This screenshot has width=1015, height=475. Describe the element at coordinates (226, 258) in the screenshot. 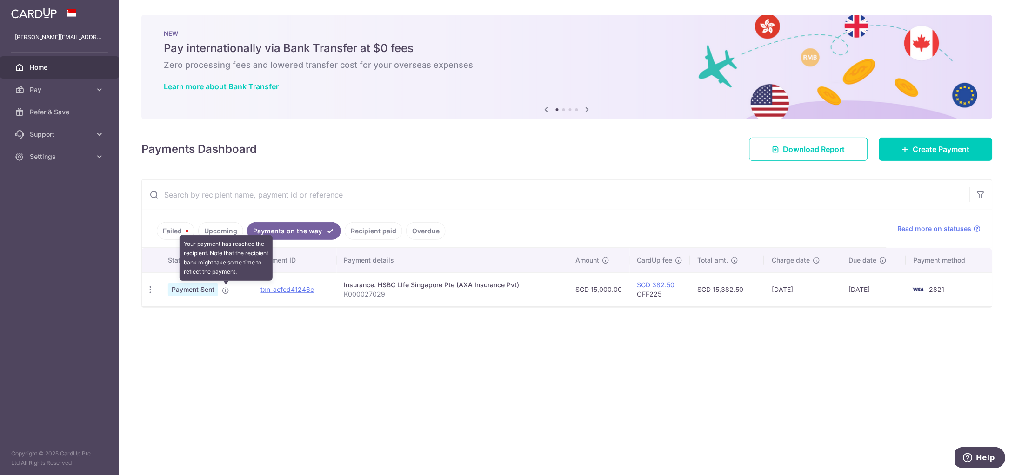

I see `div: Your payment has reached the recipient. Note that the recipient bank might take some time to refl...` at that location.